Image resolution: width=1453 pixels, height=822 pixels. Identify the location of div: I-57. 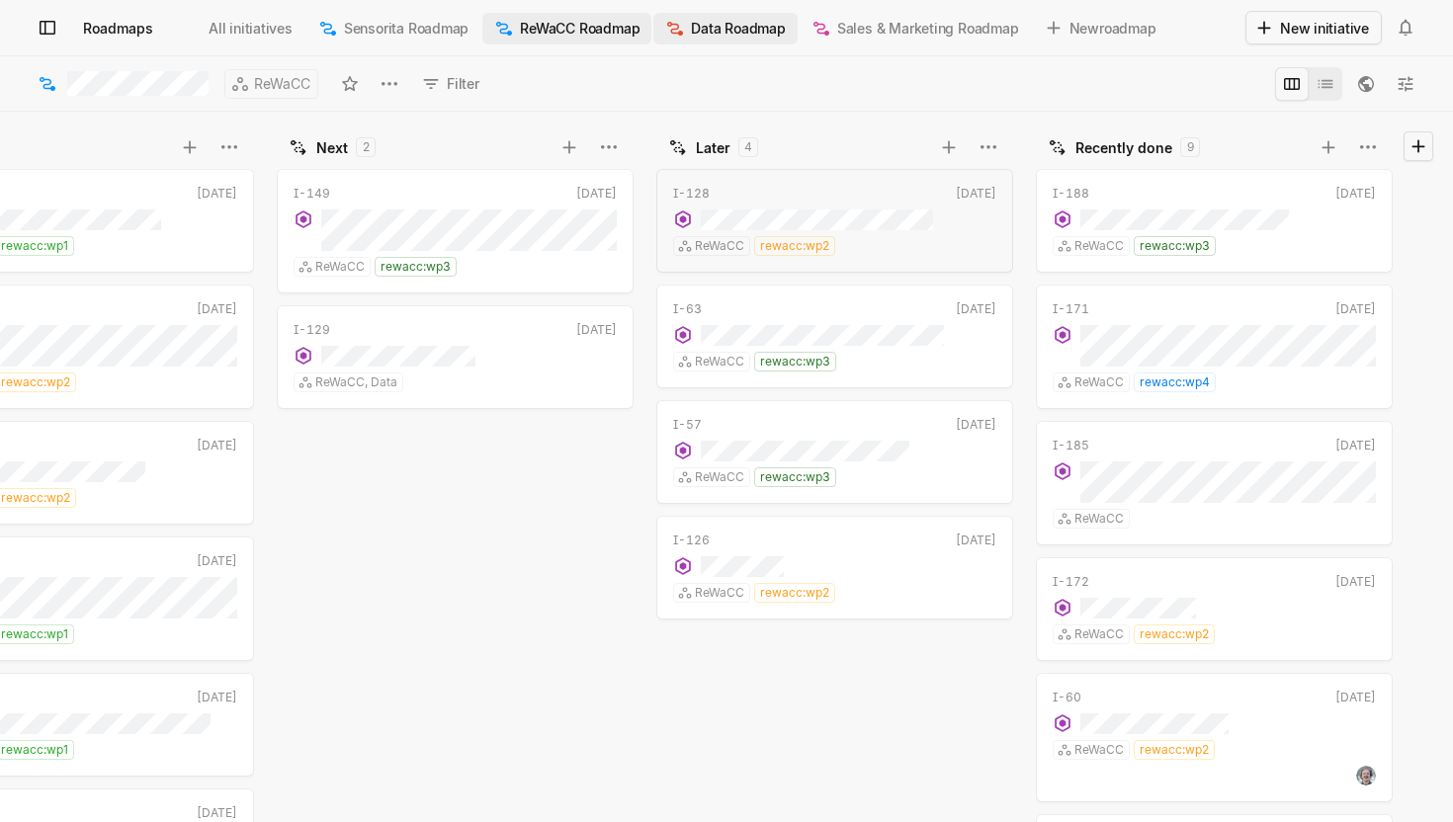
(687, 425).